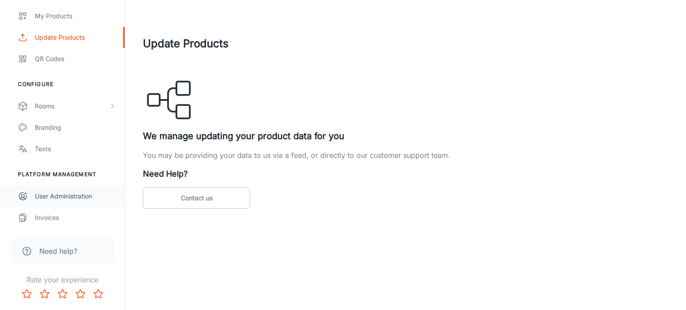 The height and width of the screenshot is (310, 686). Describe the element at coordinates (75, 38) in the screenshot. I see `div: Update Products` at that location.